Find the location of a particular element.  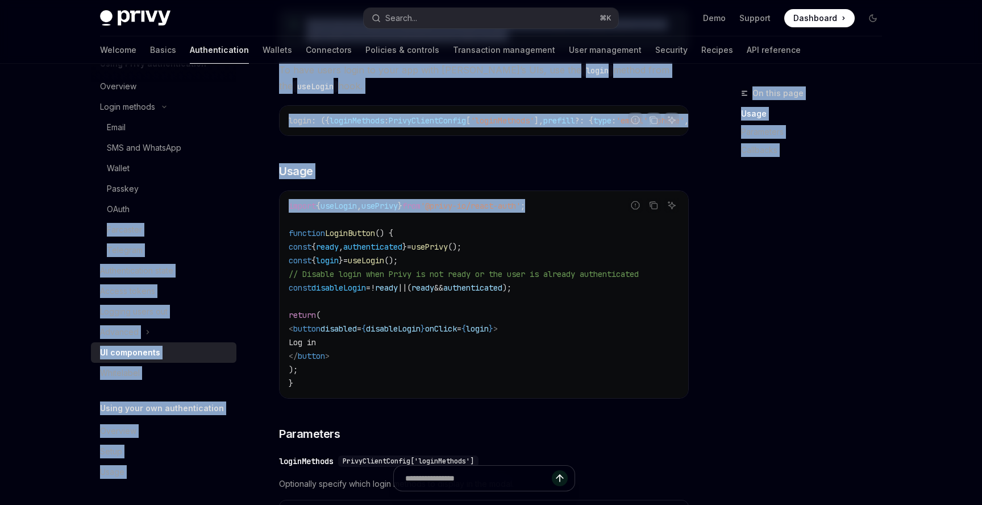

span: type is located at coordinates (602, 120).